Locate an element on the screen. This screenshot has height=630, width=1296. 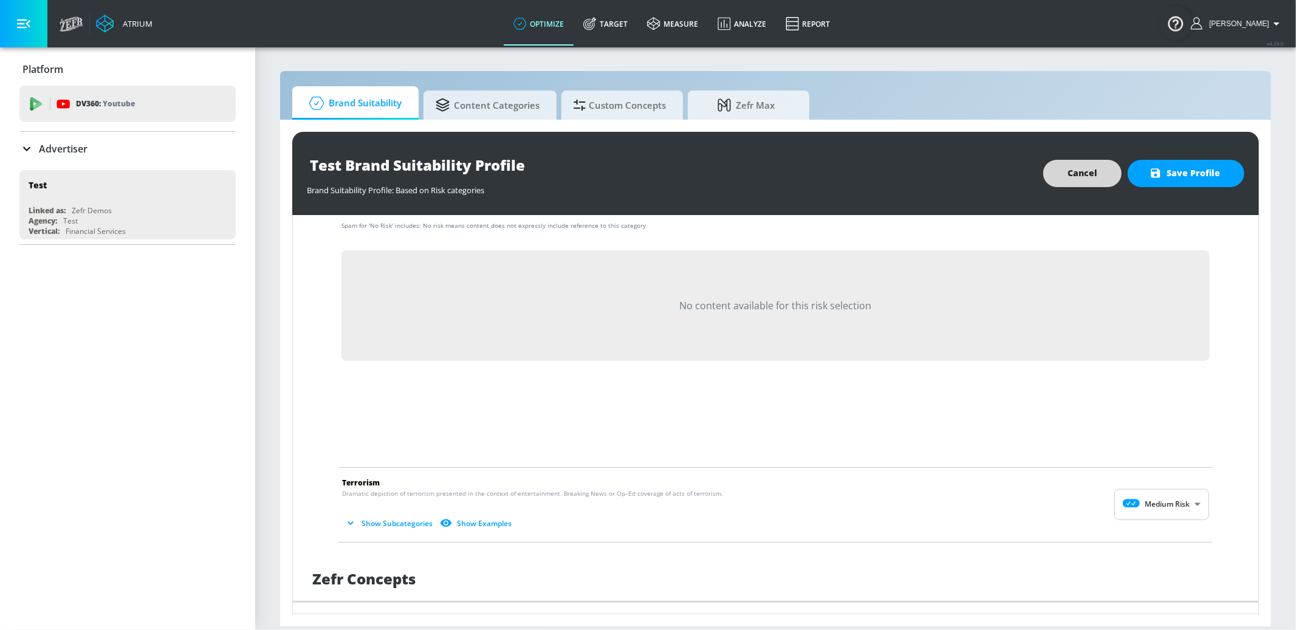
p: Youtube is located at coordinates (118, 103).